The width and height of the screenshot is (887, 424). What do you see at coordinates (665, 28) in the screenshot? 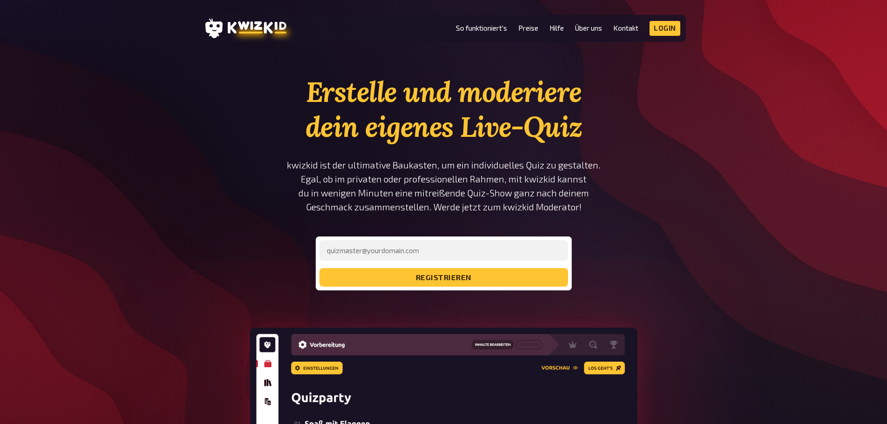
I see `a: Login` at bounding box center [665, 28].